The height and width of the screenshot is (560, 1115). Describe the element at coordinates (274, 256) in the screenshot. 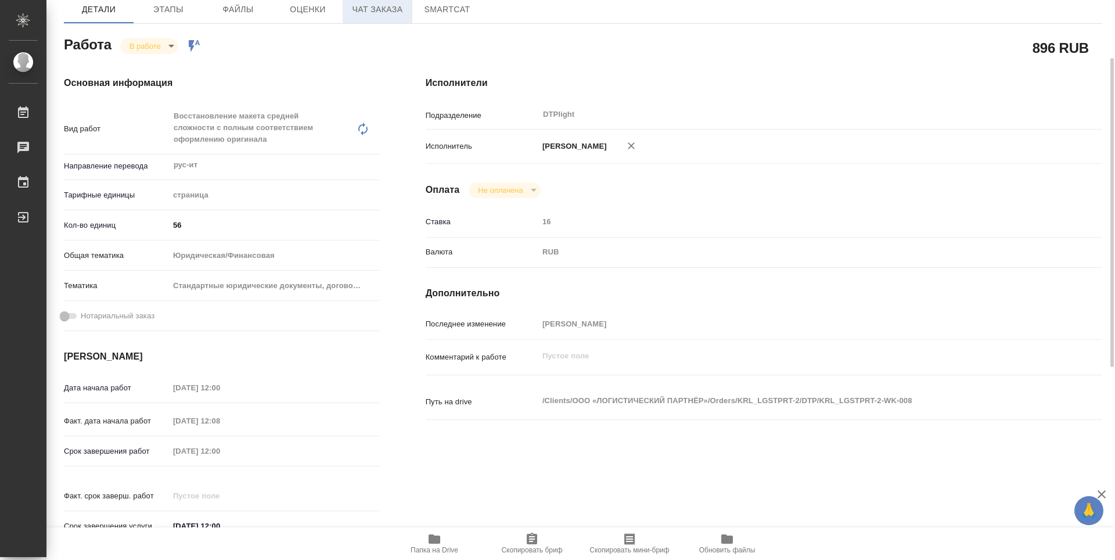

I see `div: Юридическая/Финансовая` at that location.